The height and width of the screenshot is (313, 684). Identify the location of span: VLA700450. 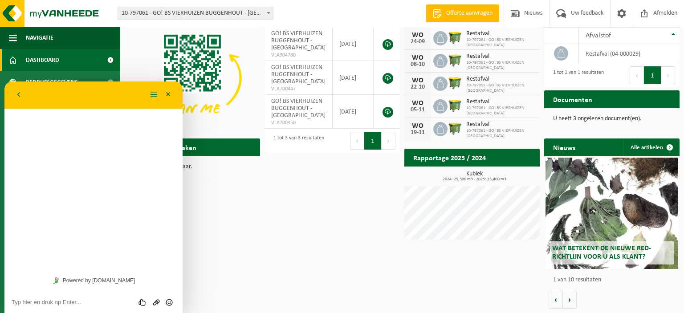
(298, 123).